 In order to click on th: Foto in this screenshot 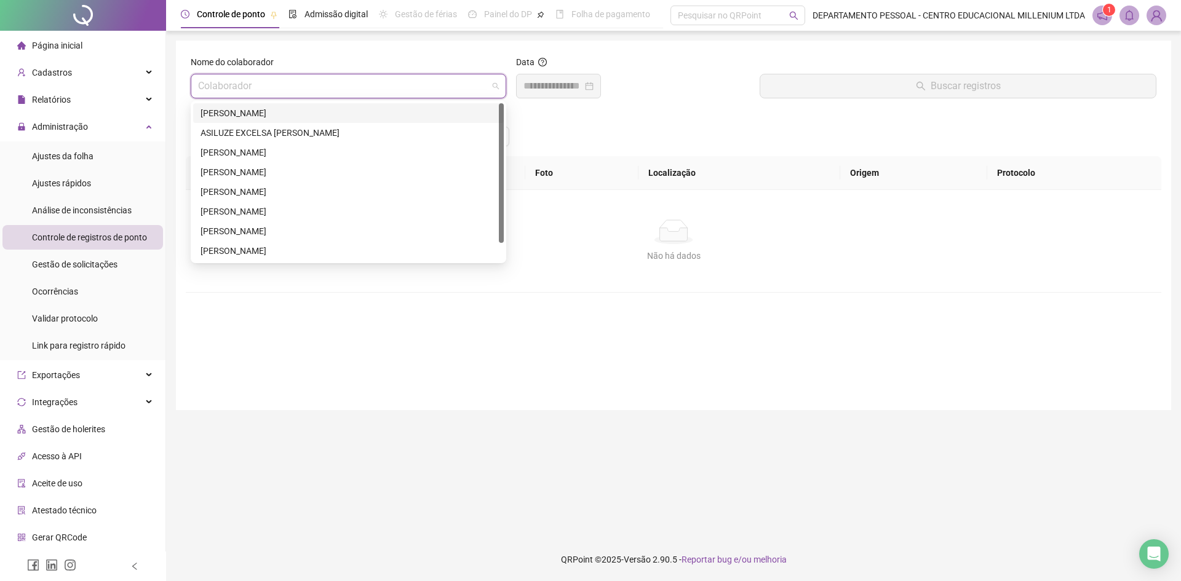, I will do `click(582, 173)`.